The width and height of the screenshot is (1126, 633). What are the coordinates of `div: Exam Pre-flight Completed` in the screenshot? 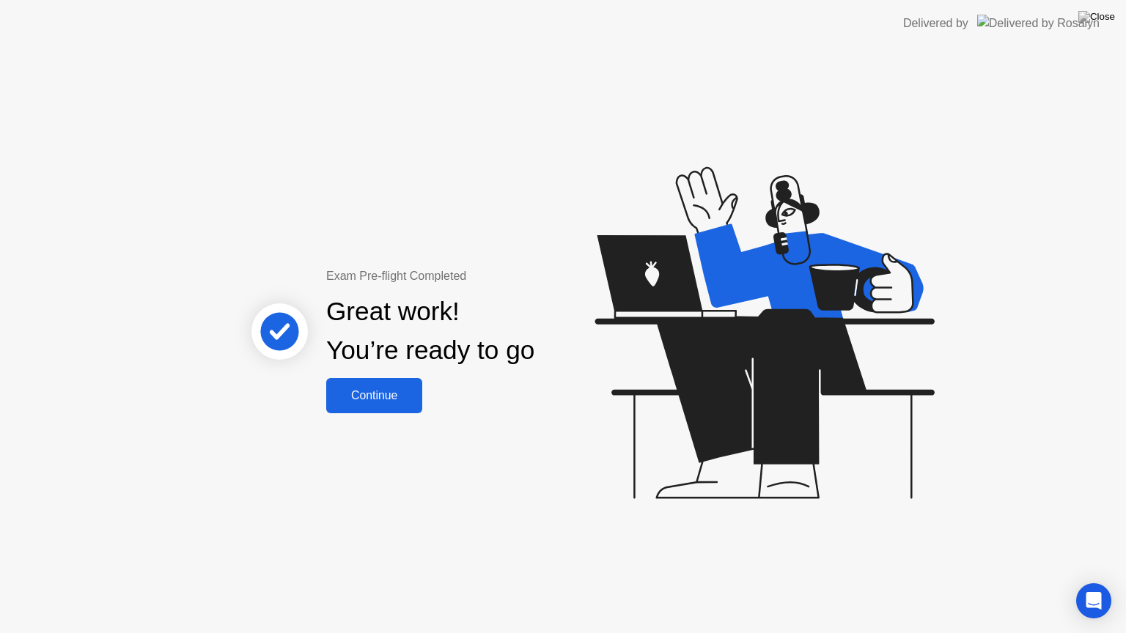 It's located at (477, 276).